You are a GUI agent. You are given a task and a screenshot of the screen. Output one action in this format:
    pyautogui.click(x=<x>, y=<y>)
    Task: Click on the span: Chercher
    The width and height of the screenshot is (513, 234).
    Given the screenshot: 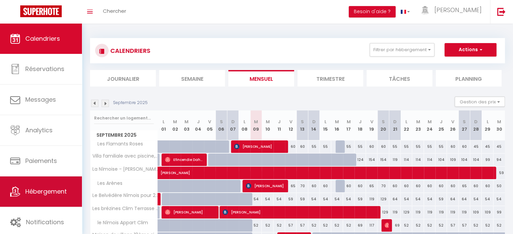 What is the action you would take?
    pyautogui.click(x=114, y=11)
    